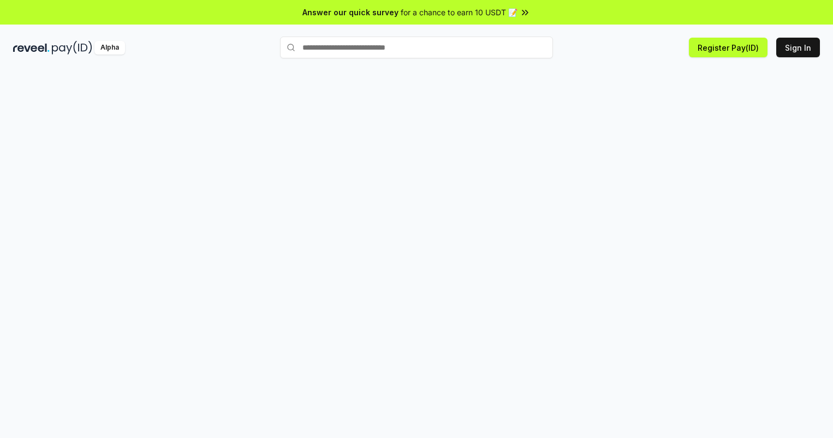  I want to click on div: Alpha, so click(110, 48).